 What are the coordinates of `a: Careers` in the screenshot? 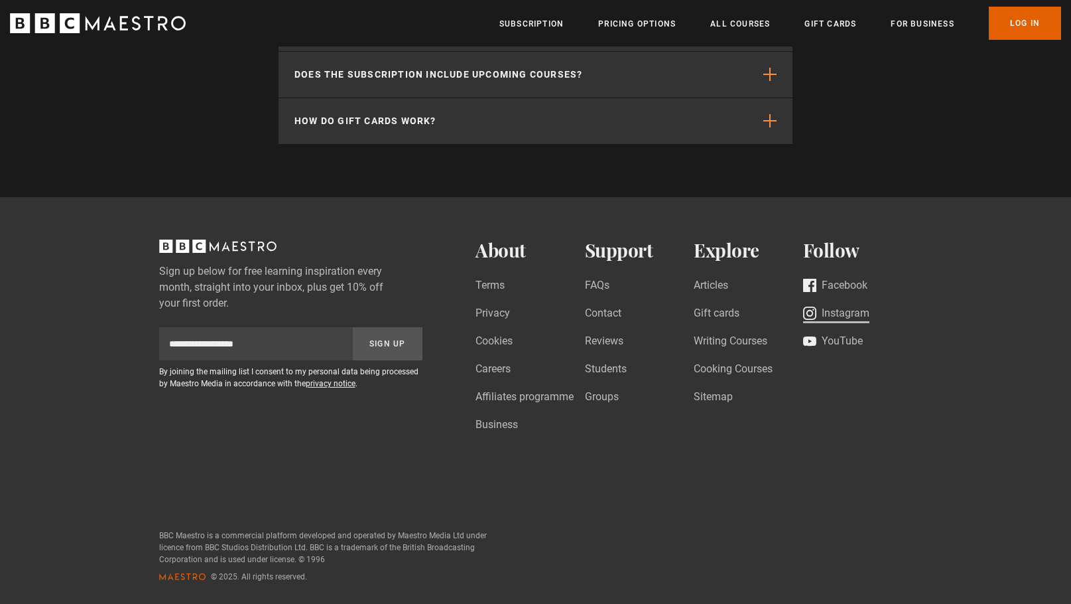 It's located at (493, 369).